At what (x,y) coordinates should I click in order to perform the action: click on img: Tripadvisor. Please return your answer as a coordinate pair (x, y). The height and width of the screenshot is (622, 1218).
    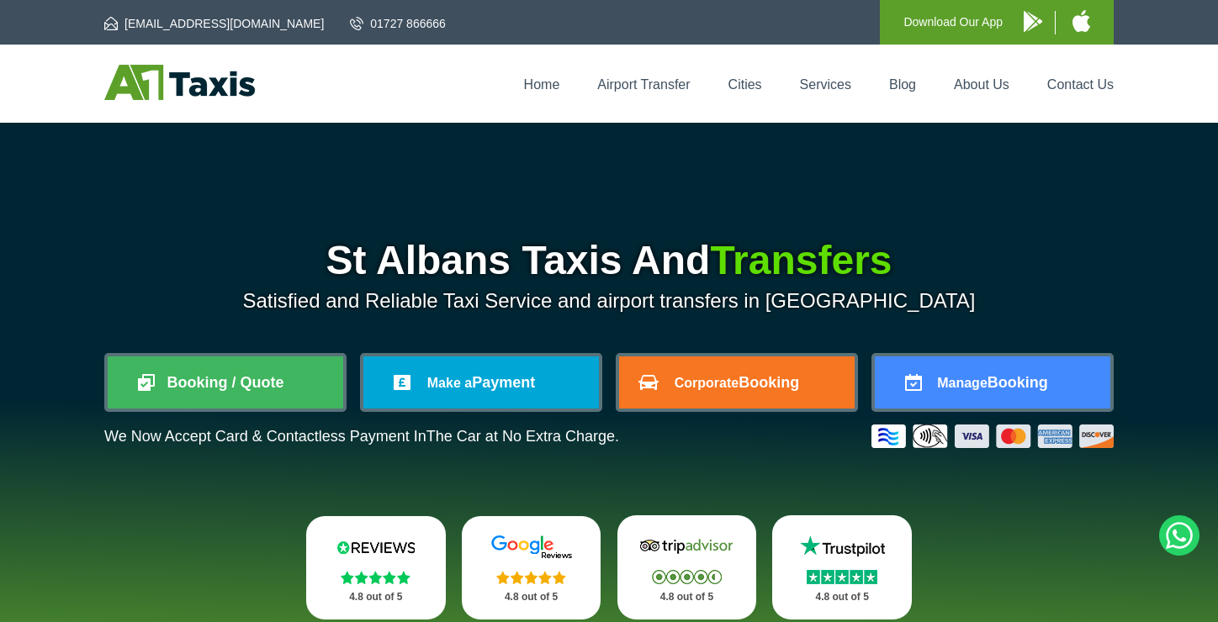
    Looking at the image, I should click on (686, 547).